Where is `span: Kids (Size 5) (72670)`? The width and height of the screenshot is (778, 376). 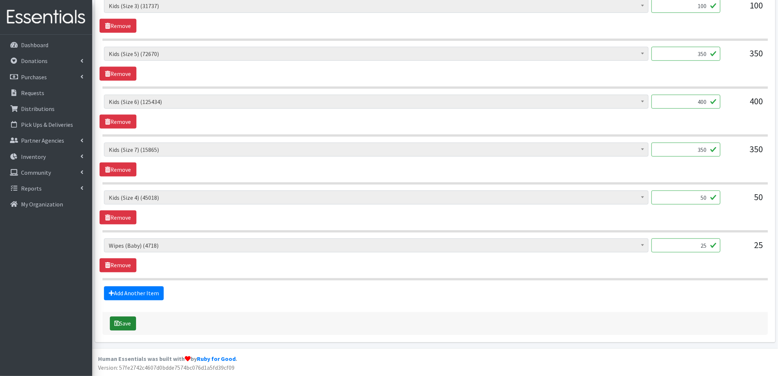
span: Kids (Size 5) (72670) is located at coordinates (376, 54).